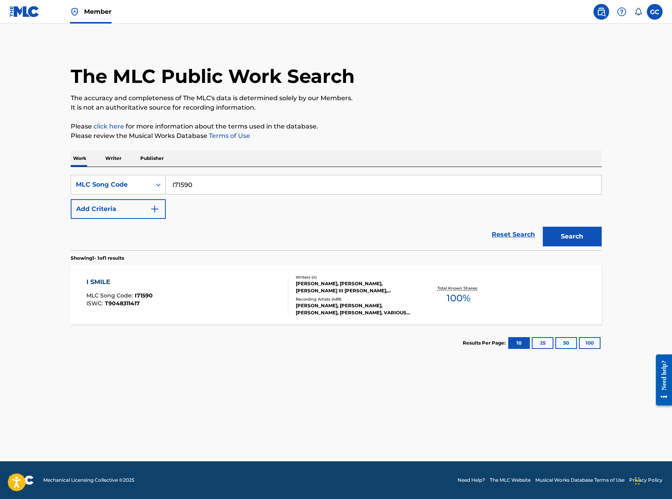  Describe the element at coordinates (119, 282) in the screenshot. I see `div: I SMILE` at that location.